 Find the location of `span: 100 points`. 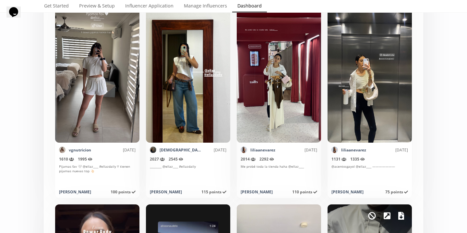

span: 100 points is located at coordinates (123, 191).